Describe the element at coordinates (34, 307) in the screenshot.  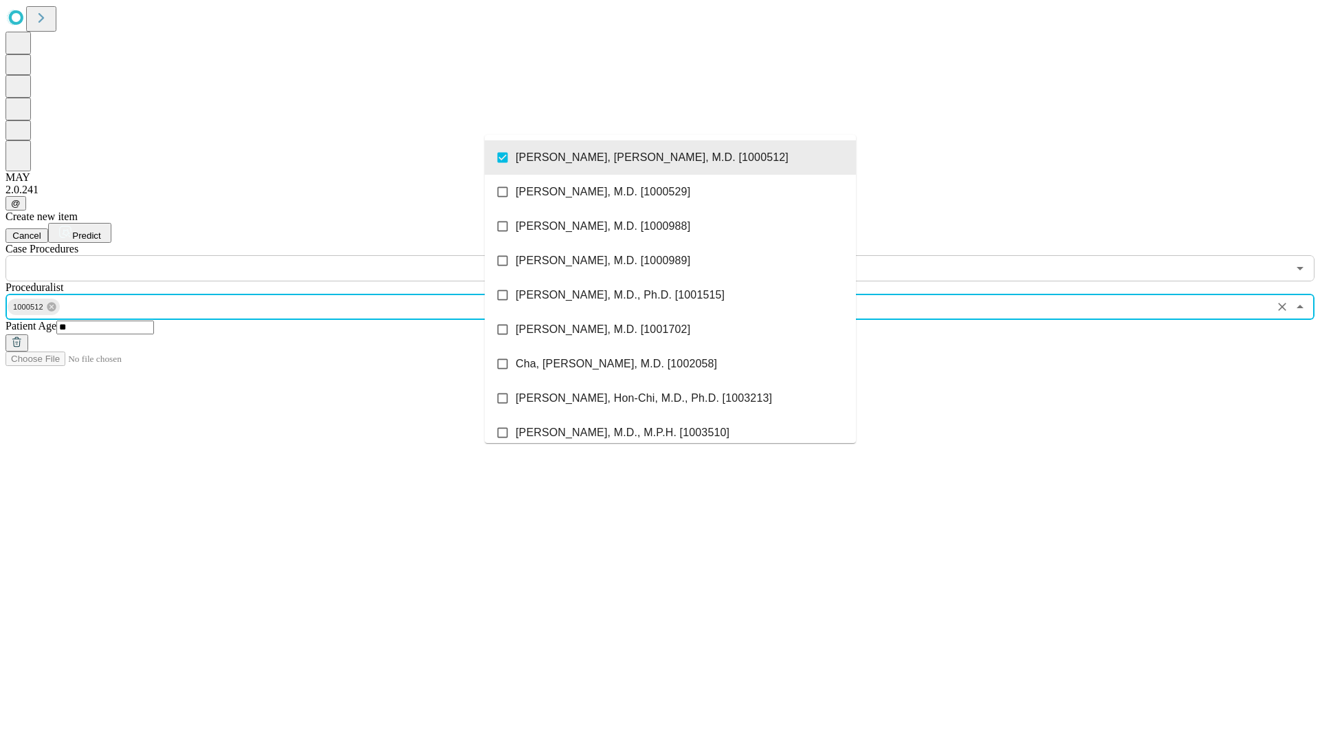
I see `div: 1000512` at that location.